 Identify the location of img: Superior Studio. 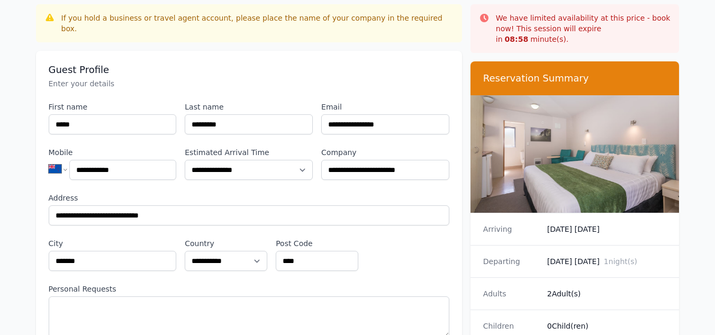
(575, 154).